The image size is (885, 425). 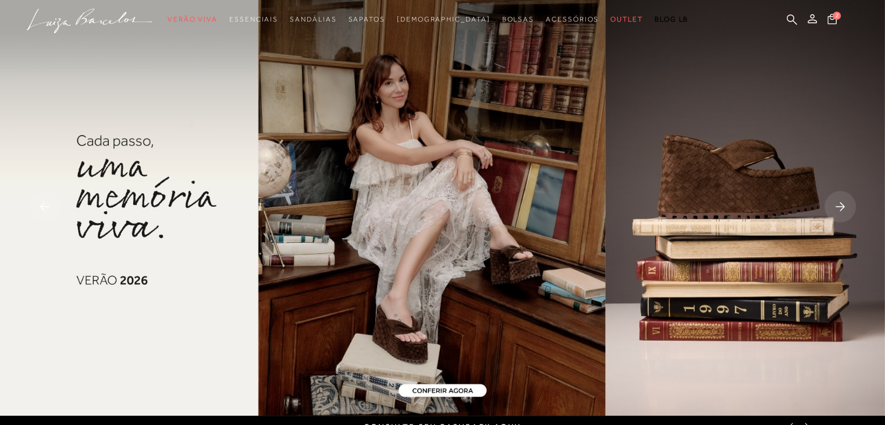 I want to click on span: Sandálias, so click(x=313, y=19).